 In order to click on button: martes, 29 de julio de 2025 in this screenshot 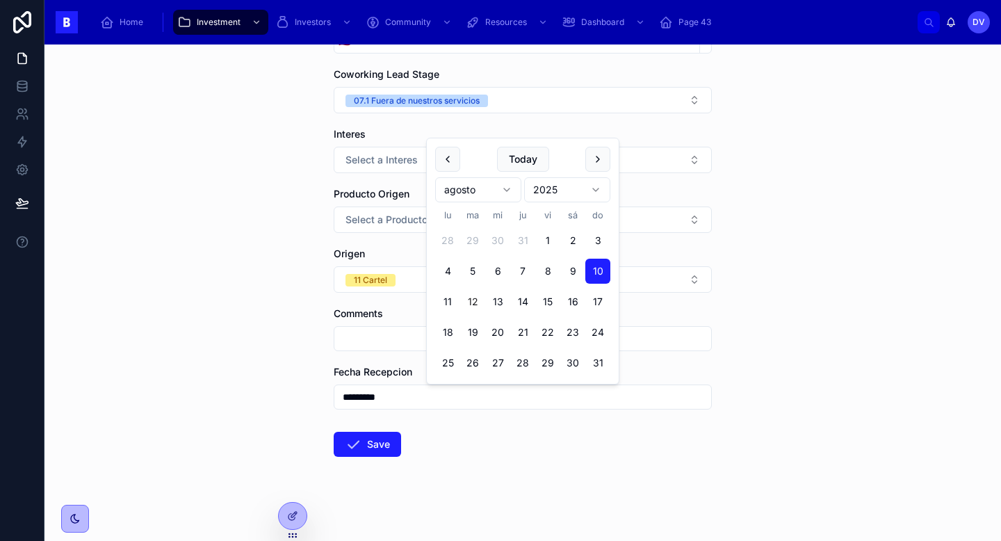, I will do `click(473, 241)`.